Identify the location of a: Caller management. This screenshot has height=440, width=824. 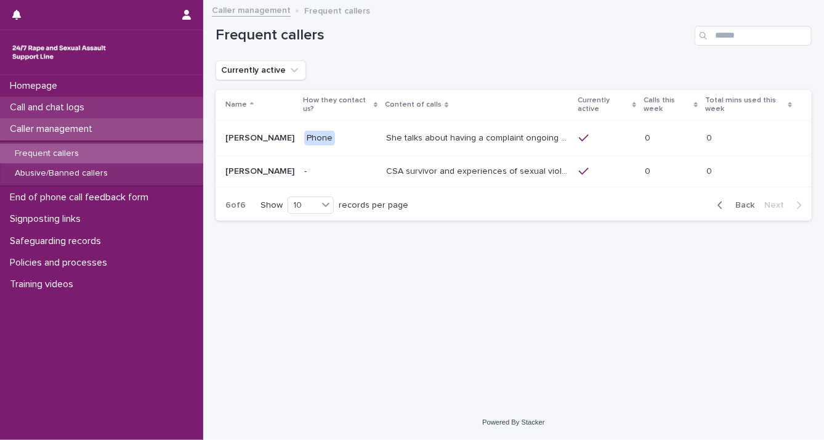
(251, 9).